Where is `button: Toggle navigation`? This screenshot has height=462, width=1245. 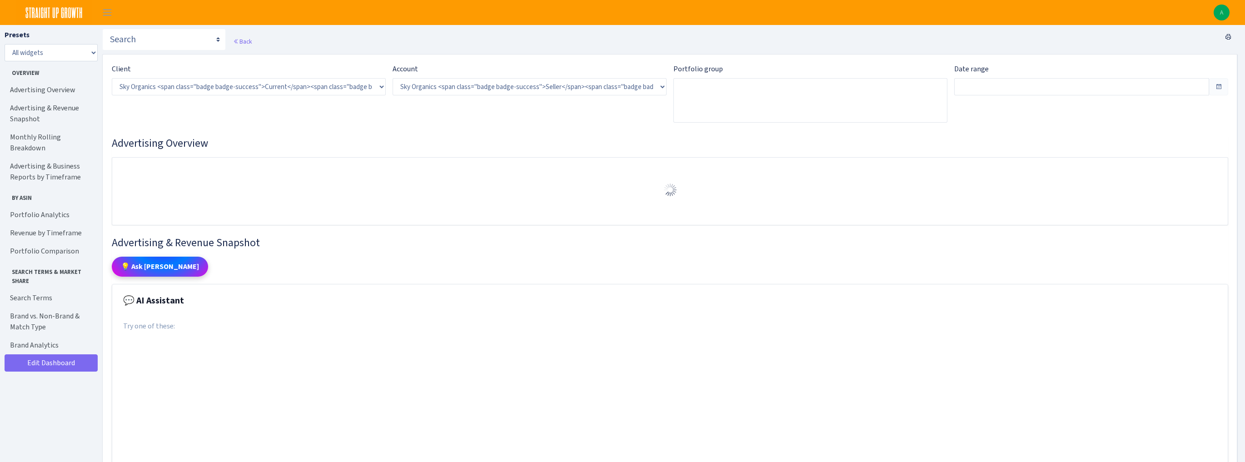 button: Toggle navigation is located at coordinates (107, 12).